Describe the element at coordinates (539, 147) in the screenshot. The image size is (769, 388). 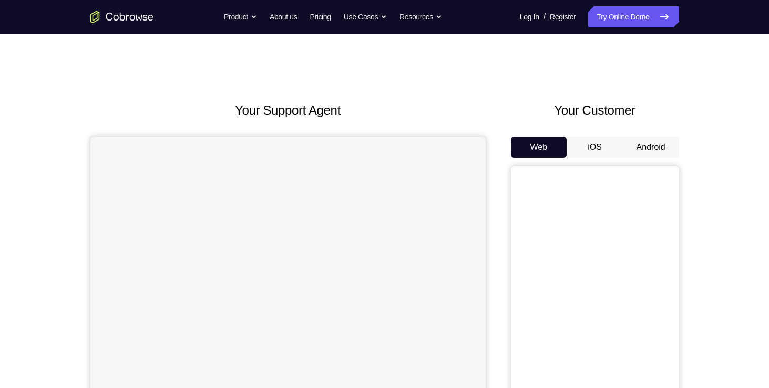
I see `button: Web` at that location.